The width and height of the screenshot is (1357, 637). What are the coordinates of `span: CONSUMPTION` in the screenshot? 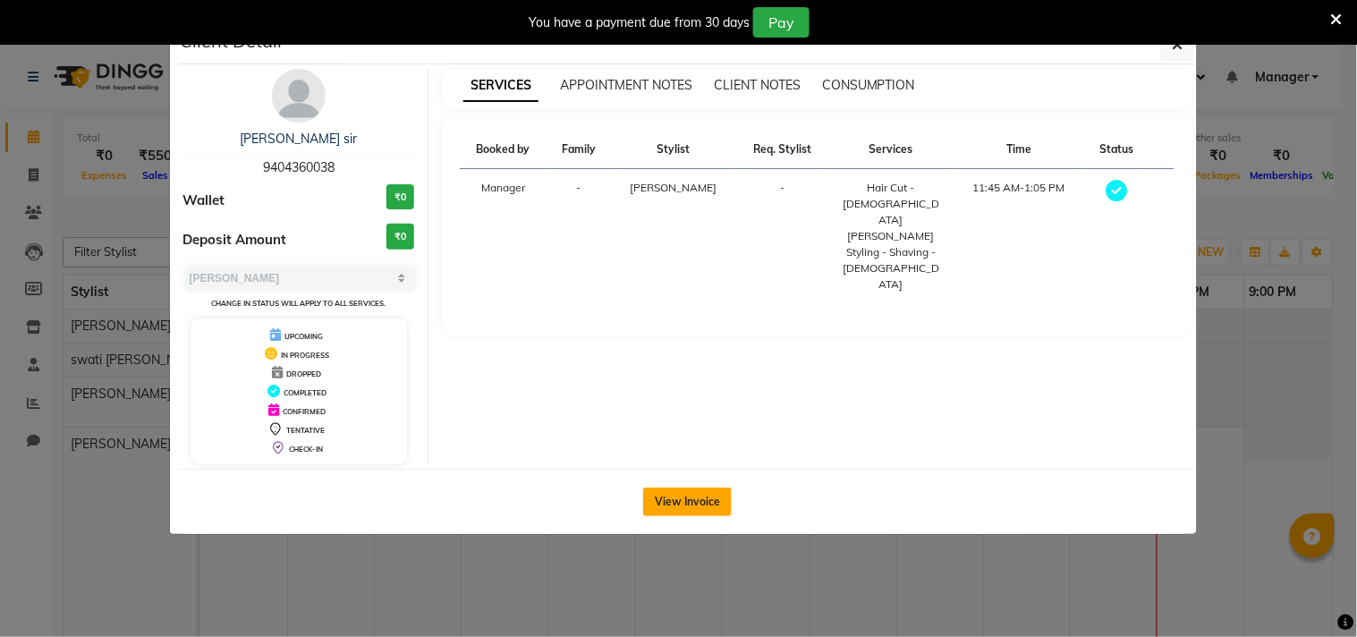 It's located at (869, 85).